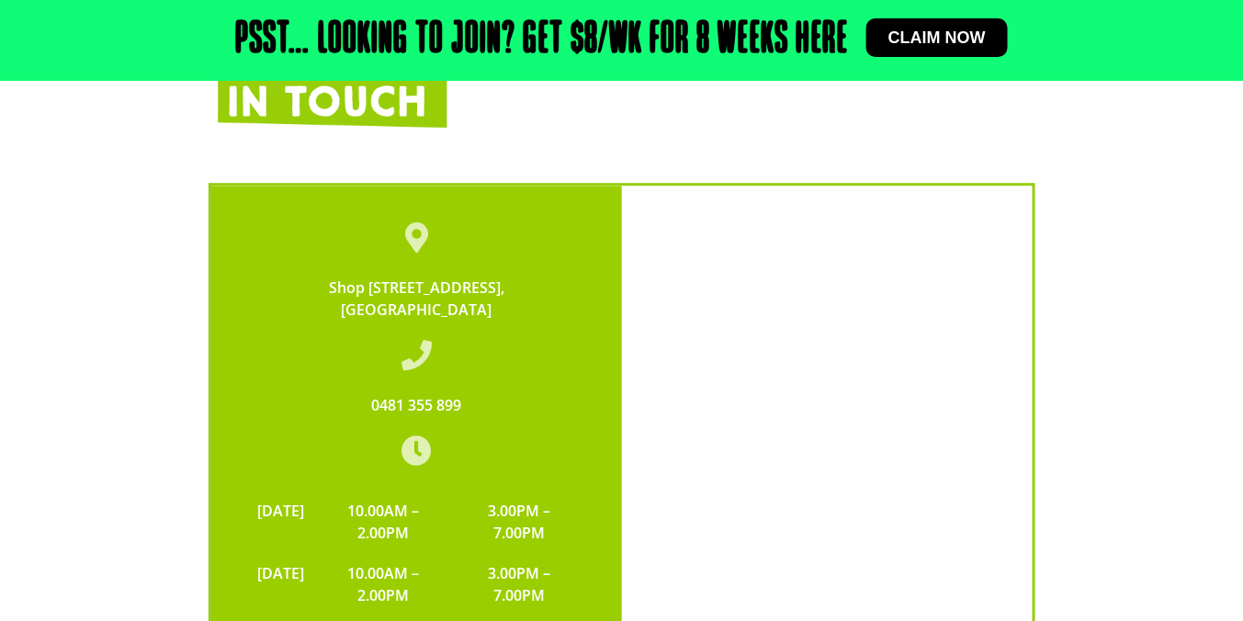  What do you see at coordinates (416, 405) in the screenshot?
I see `a: 0481 355 899` at bounding box center [416, 405].